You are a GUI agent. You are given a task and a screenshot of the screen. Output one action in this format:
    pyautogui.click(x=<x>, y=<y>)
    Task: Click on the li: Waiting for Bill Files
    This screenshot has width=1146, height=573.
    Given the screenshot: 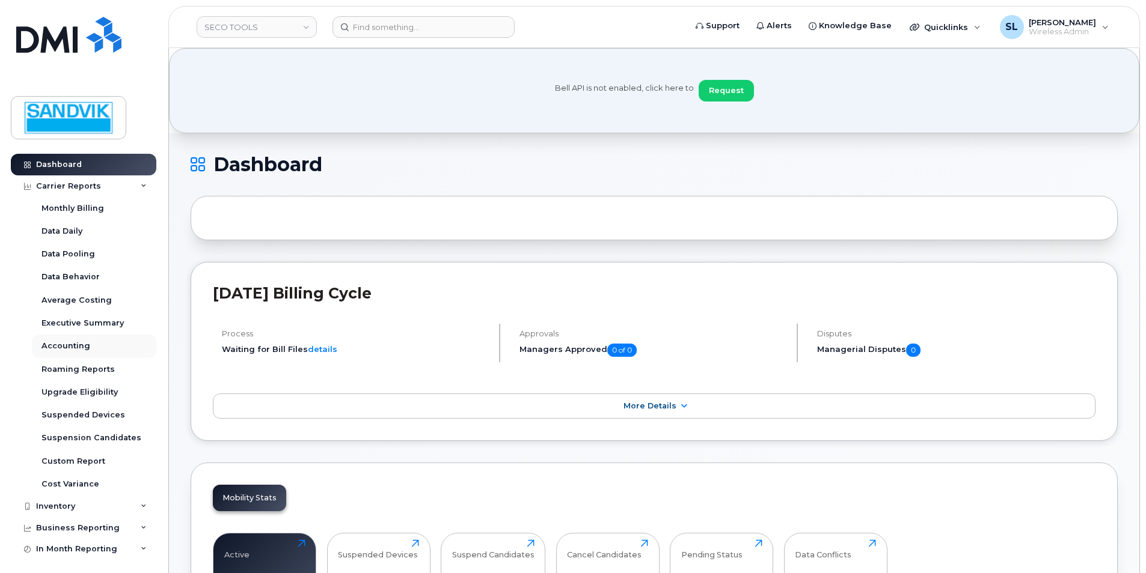 What is the action you would take?
    pyautogui.click(x=355, y=349)
    